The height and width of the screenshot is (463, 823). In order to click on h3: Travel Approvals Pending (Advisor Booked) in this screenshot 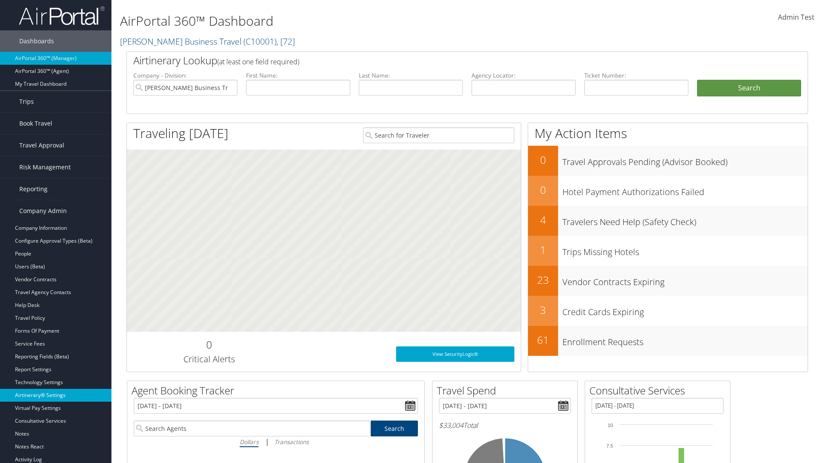, I will do `click(685, 160)`.